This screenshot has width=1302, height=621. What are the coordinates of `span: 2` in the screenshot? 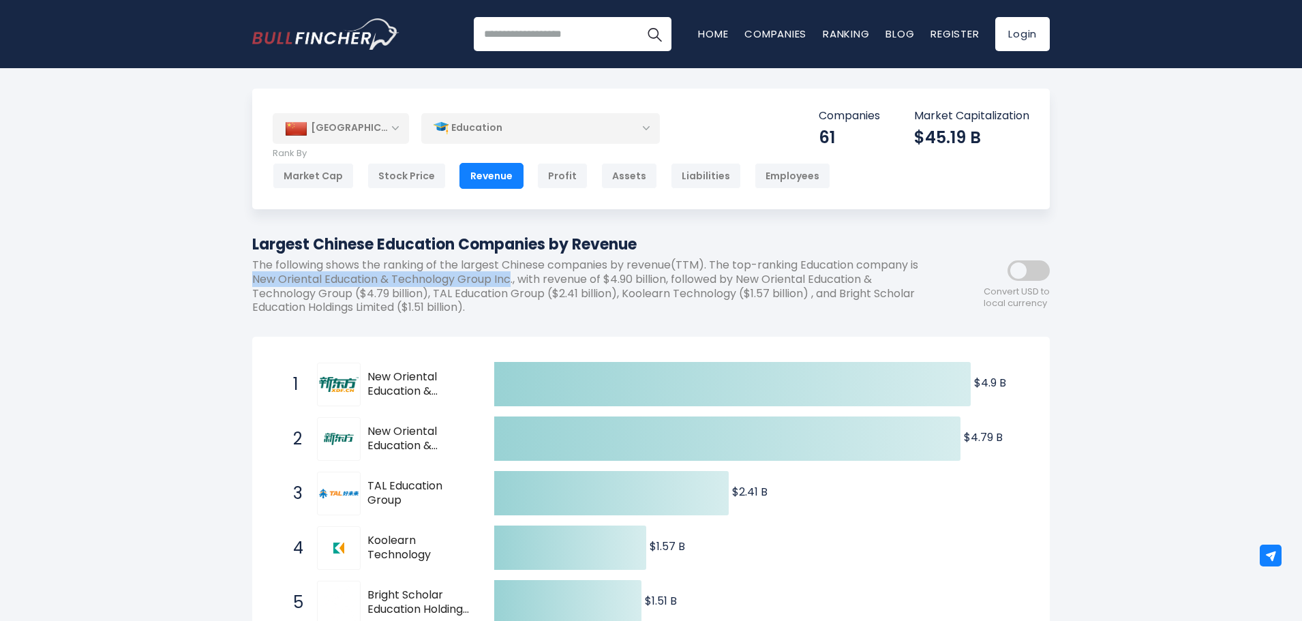 It's located at (293, 439).